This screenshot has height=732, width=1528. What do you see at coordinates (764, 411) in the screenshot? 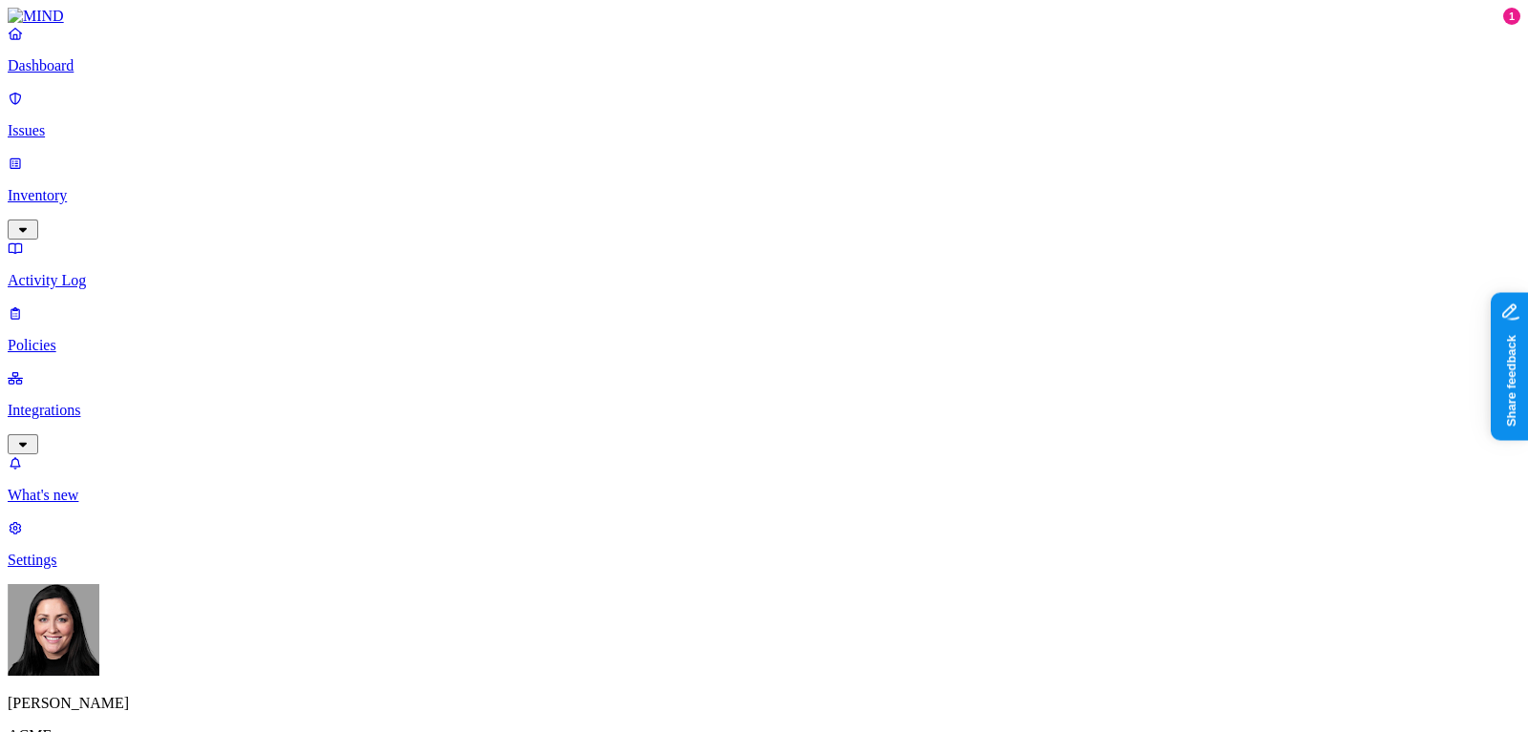
I see `p: Integrations` at bounding box center [764, 411].